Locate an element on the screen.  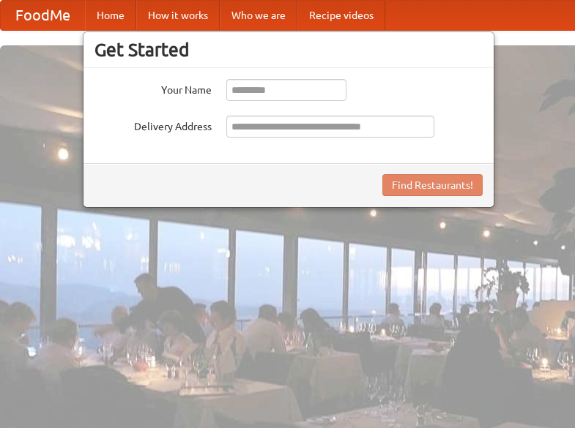
button: Find Restaurants! is located at coordinates (432, 185).